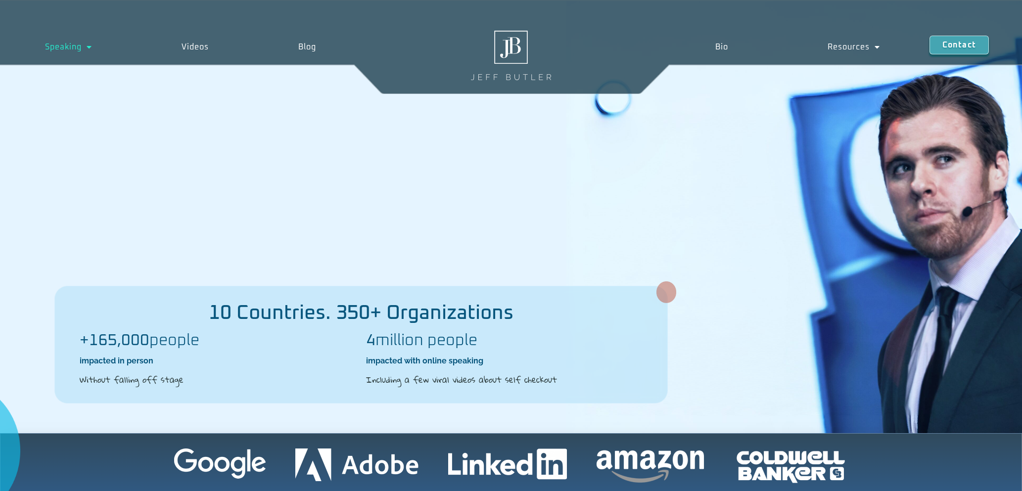 The image size is (1022, 491). What do you see at coordinates (721, 47) in the screenshot?
I see `a: Bio` at bounding box center [721, 47].